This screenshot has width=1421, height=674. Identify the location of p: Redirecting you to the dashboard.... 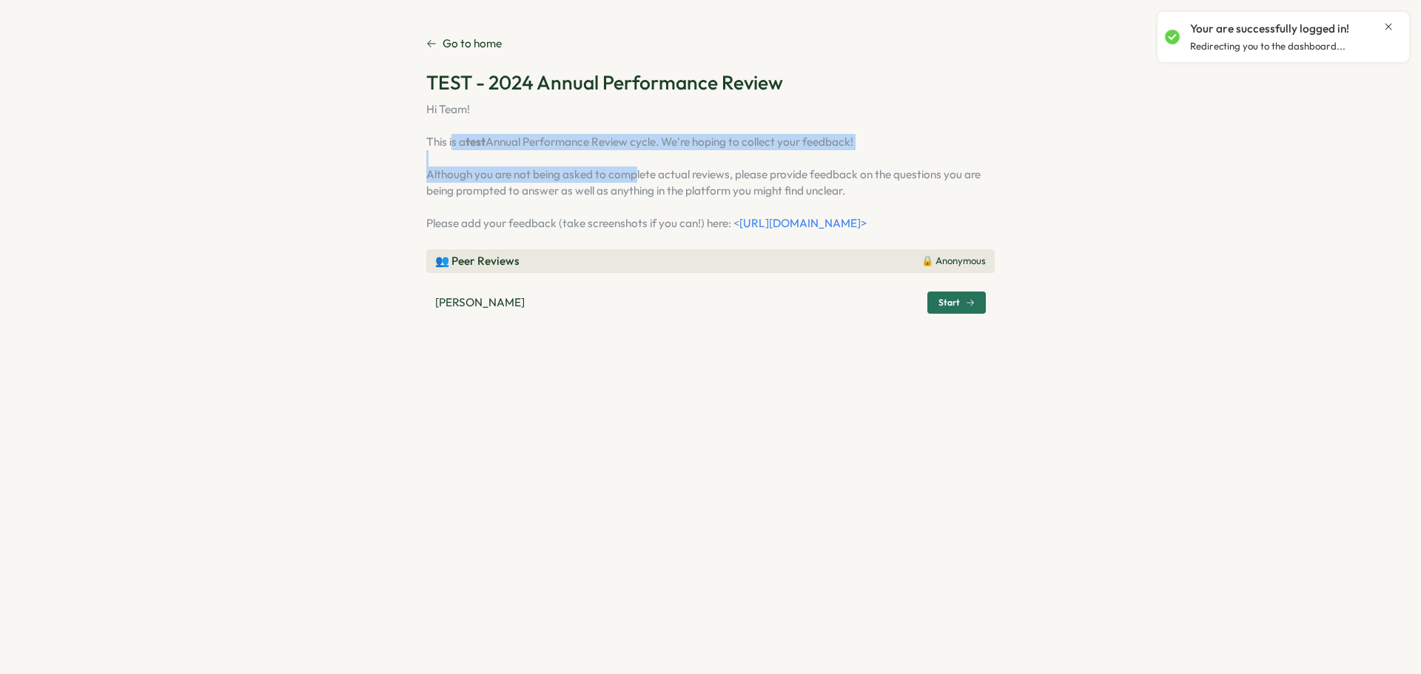
(1268, 47).